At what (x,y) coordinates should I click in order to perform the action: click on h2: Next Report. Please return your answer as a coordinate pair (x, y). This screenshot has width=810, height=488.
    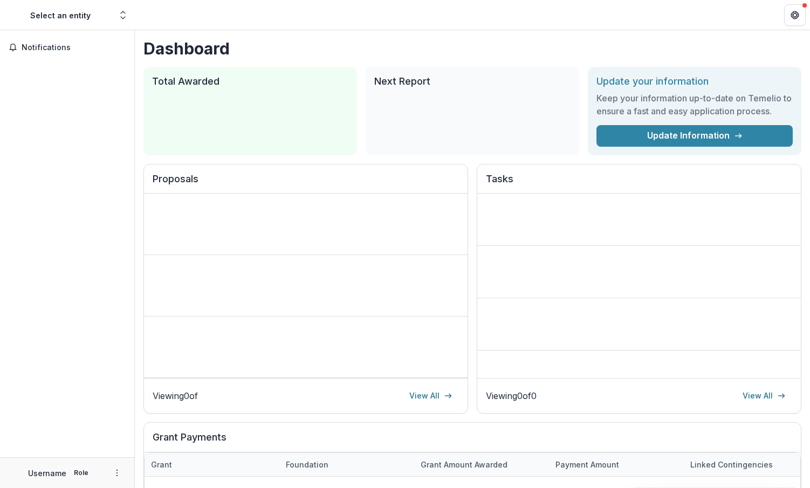
    Looking at the image, I should click on (472, 81).